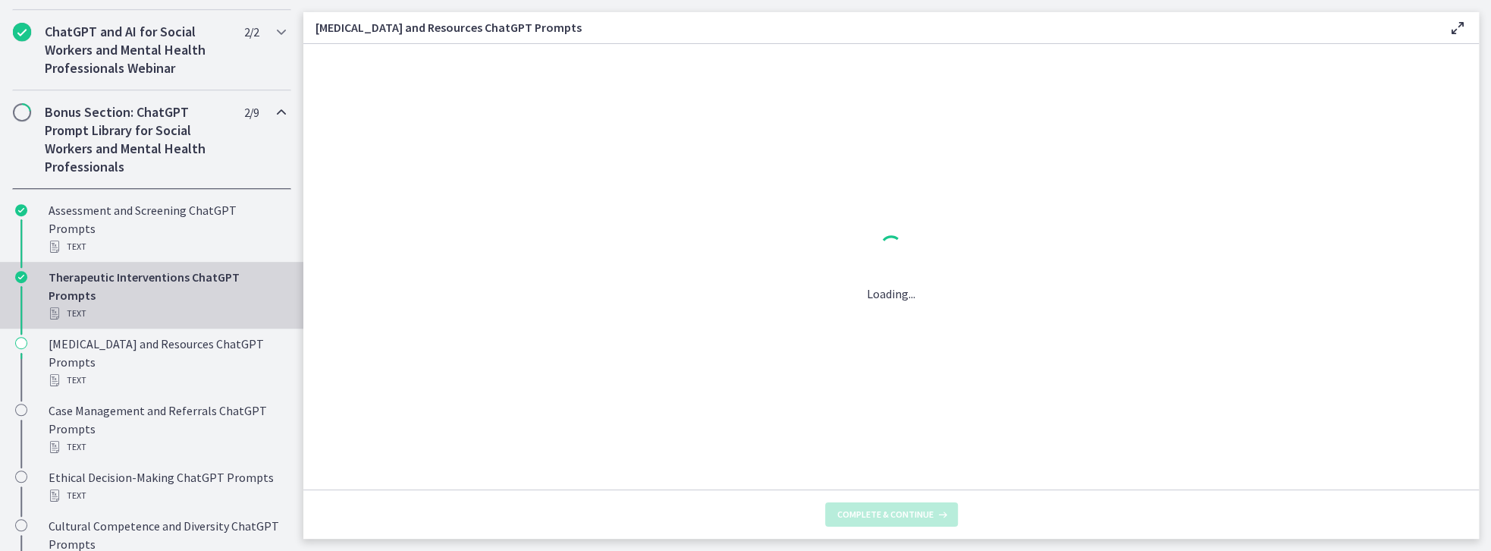 The width and height of the screenshot is (1491, 551). Describe the element at coordinates (167, 486) in the screenshot. I see `div: Ethical Decision-Making ChatGPT Prompts` at that location.